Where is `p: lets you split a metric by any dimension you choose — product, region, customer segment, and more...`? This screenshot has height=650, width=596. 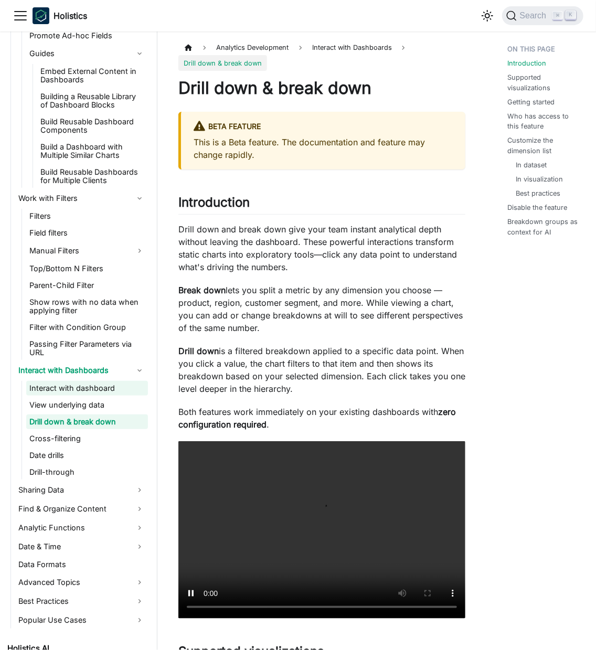
p: lets you split a metric by any dimension you choose — product, region, customer segment, and more... is located at coordinates (321, 309).